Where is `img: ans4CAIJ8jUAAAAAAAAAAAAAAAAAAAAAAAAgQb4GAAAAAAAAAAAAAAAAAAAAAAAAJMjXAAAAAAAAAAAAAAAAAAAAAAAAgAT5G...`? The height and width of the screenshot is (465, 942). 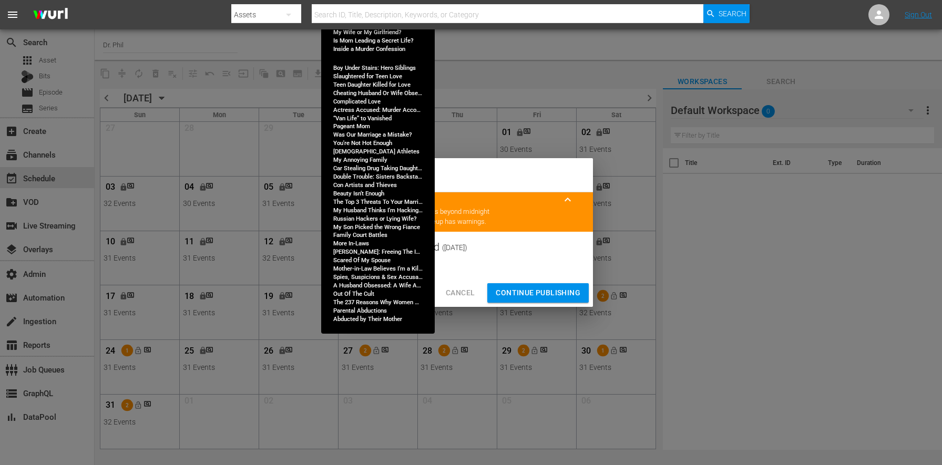
img: ans4CAIJ8jUAAAAAAAAAAAAAAAAAAAAAAAAgQb4GAAAAAAAAAAAAAAAAAAAAAAAAJMjXAAAAAAAAAAAAAAAAAAAAAAAAgAT5G... is located at coordinates (50, 15).